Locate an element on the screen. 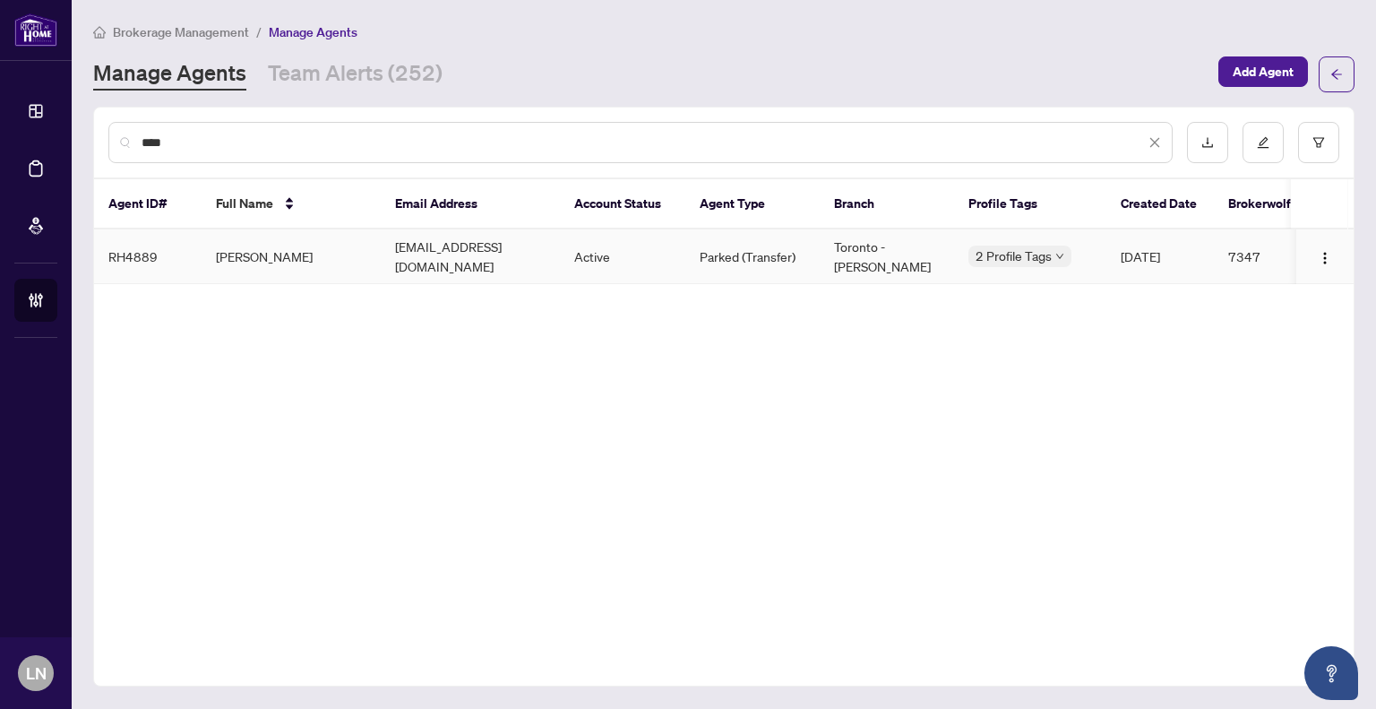 Image resolution: width=1376 pixels, height=709 pixels. a: Team Alerts (252) is located at coordinates (355, 74).